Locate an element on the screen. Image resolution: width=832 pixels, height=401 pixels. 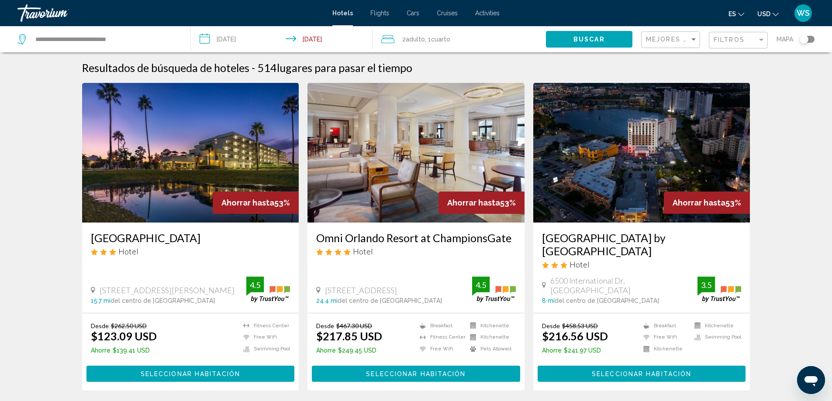
a: Travorium is located at coordinates (170, 13).